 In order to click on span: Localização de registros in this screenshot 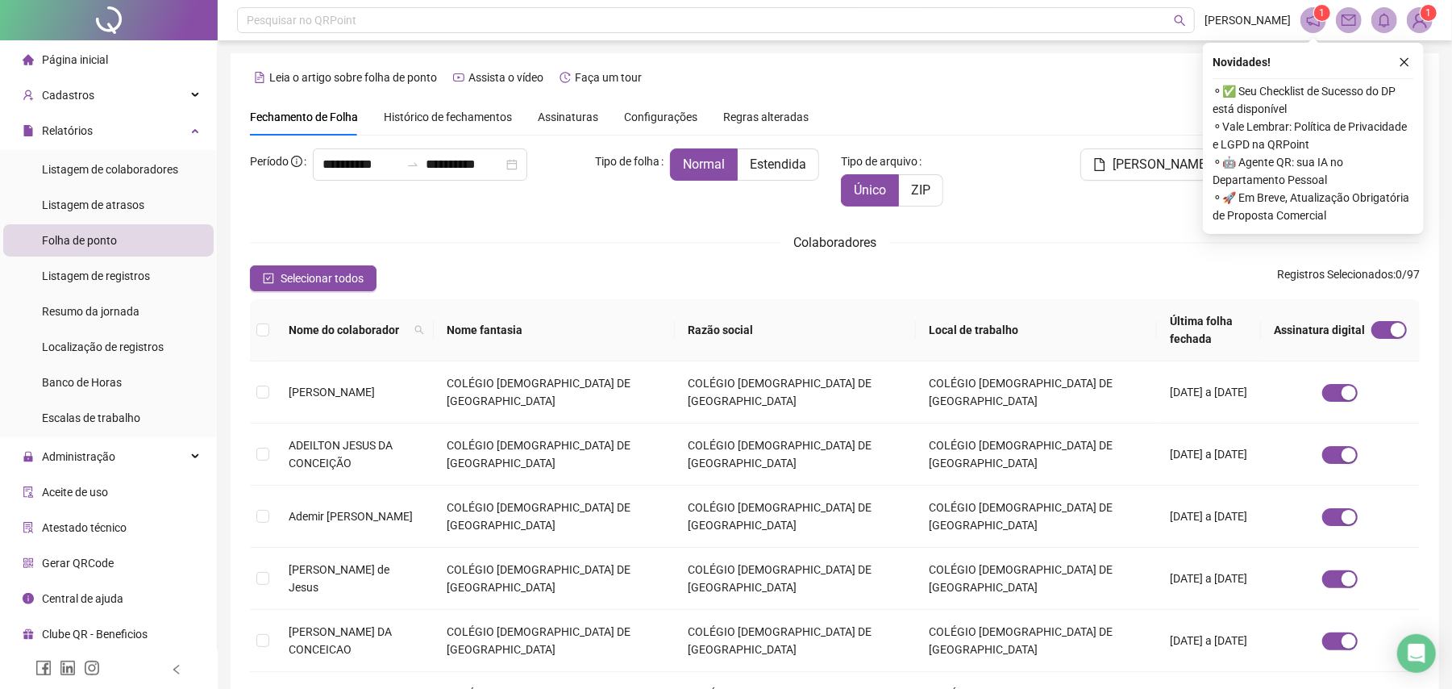, I will do `click(102, 347)`.